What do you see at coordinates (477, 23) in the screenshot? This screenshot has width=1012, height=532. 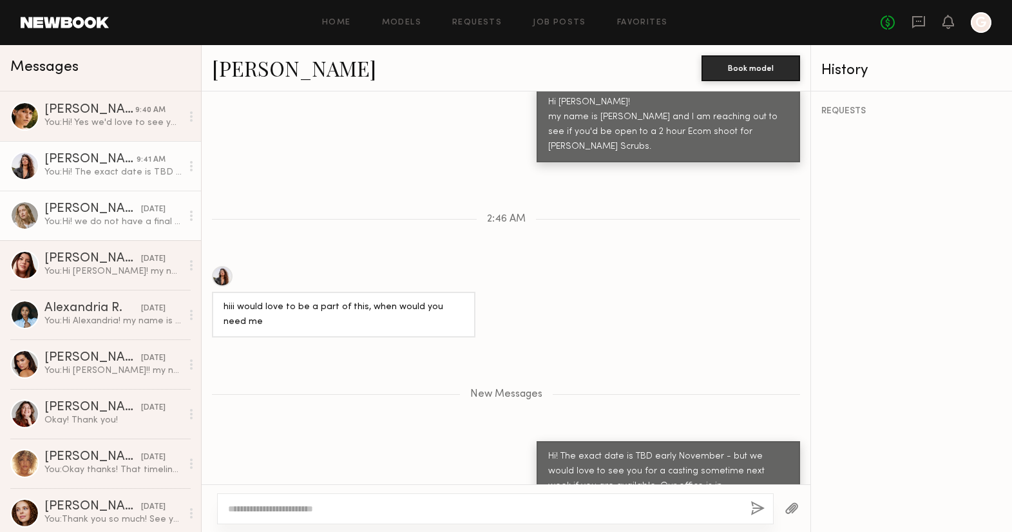 I see `a: Requests` at bounding box center [477, 23].